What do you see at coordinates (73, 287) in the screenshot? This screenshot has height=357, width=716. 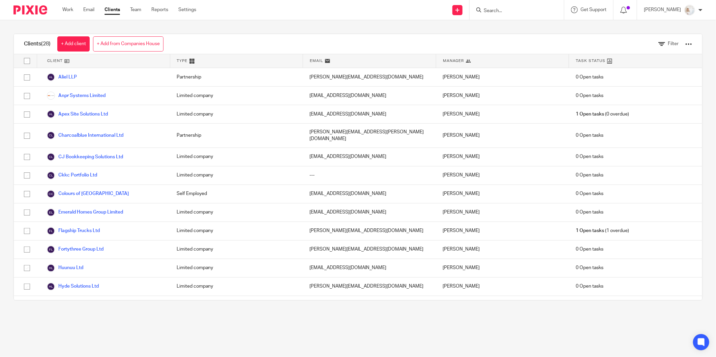 I see `a: Hyde Solutions Ltd` at bounding box center [73, 287].